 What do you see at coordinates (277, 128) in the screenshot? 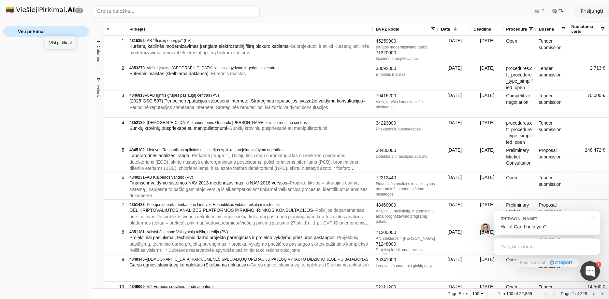
I see `span: – Sunkių krovinių puspriekabė su manipuliatoriumi` at bounding box center [277, 128].